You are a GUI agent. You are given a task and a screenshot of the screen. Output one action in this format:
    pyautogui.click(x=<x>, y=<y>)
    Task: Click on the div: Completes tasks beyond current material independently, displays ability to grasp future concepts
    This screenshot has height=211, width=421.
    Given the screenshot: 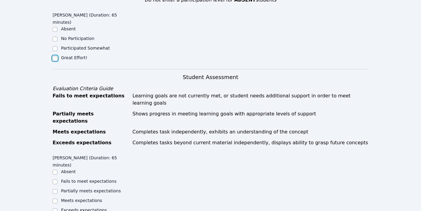 What is the action you would take?
    pyautogui.click(x=250, y=143)
    